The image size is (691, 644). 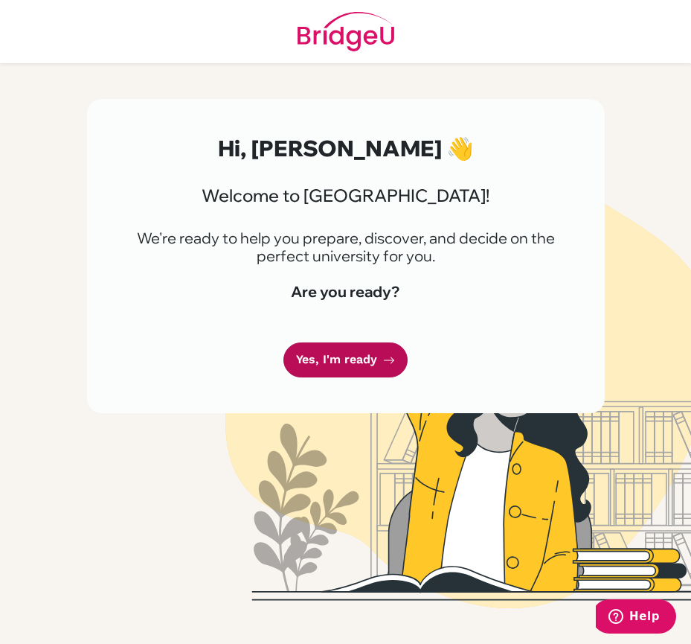 I want to click on p: We're ready to help you prepare, discover, and decide on the perfect university for you., so click(x=346, y=247).